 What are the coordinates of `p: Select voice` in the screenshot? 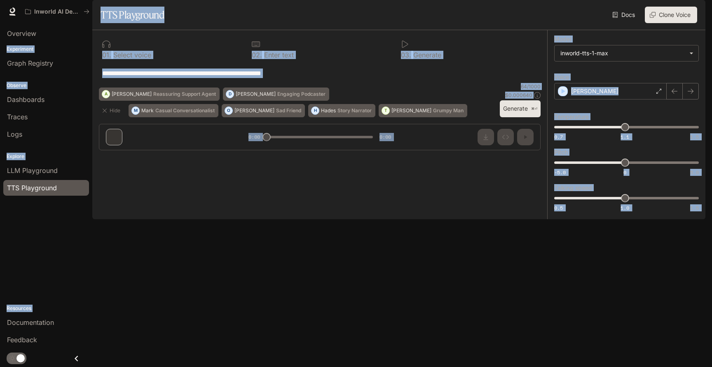 It's located at (131, 55).